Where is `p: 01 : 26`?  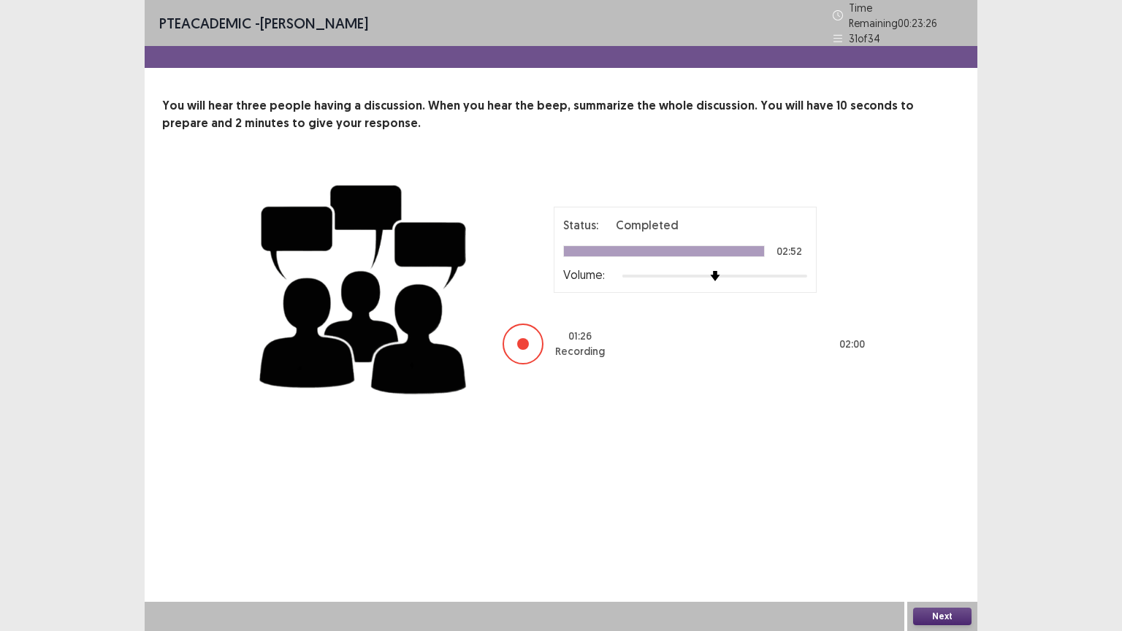 p: 01 : 26 is located at coordinates (580, 336).